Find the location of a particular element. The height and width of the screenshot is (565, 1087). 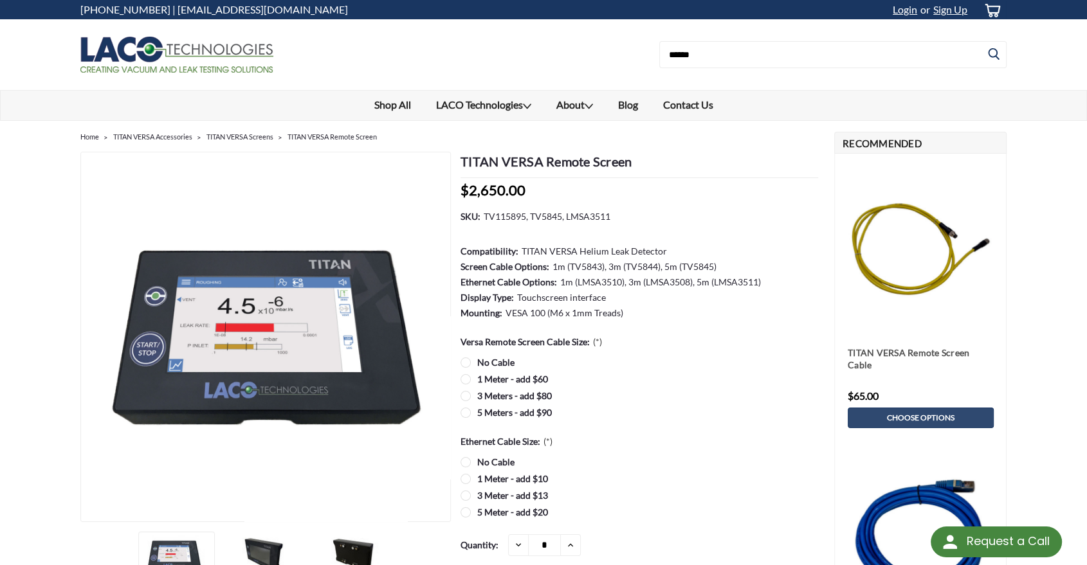

label: 5 Meters - add $90 is located at coordinates (639, 412).